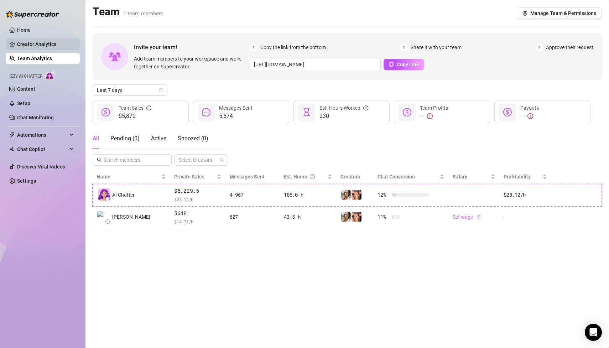 Image resolution: width=609 pixels, height=348 pixels. I want to click on span: 12 %, so click(383, 195).